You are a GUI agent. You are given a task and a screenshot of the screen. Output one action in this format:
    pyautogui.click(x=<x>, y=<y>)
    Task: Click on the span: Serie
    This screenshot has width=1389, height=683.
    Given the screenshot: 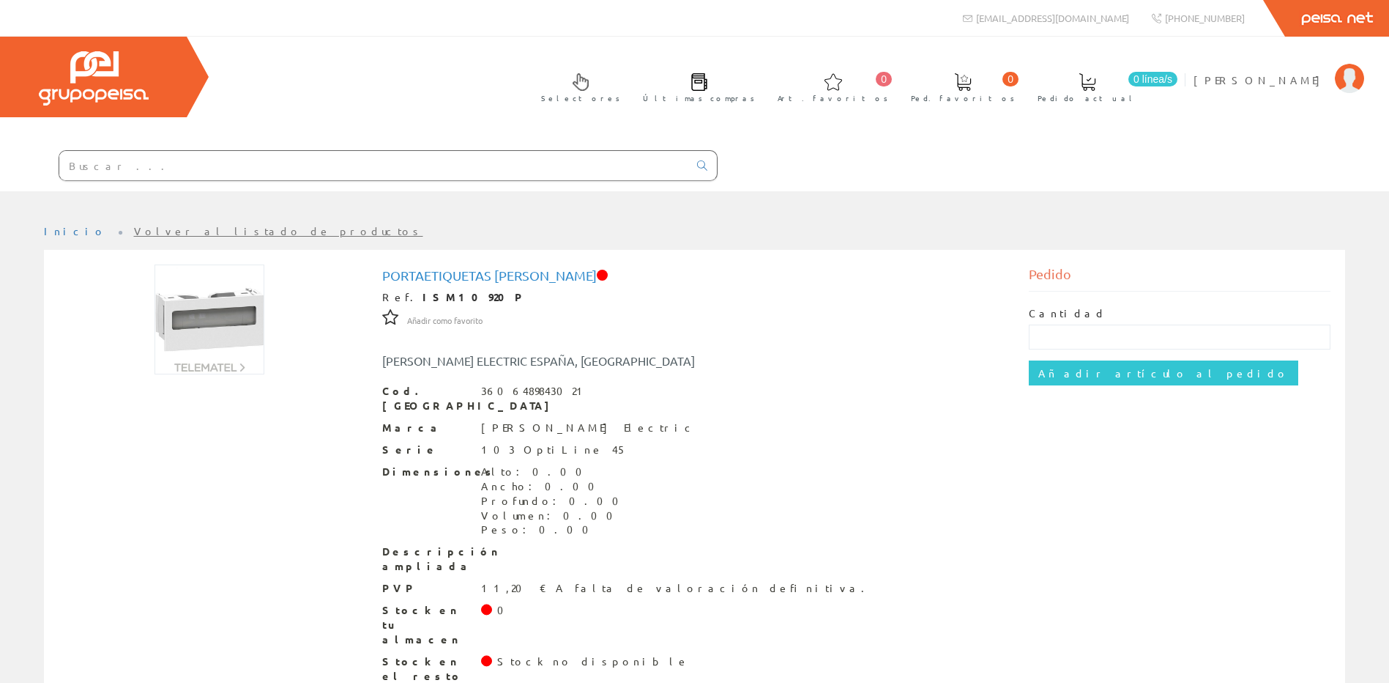 What is the action you would take?
    pyautogui.click(x=426, y=450)
    